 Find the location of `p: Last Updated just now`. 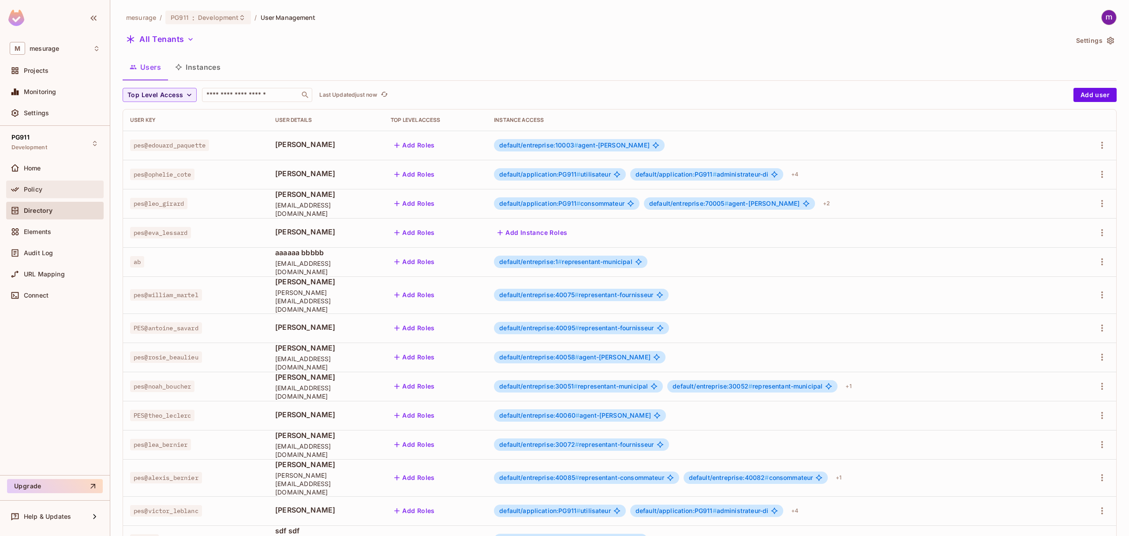

p: Last Updated just now is located at coordinates (348, 95).